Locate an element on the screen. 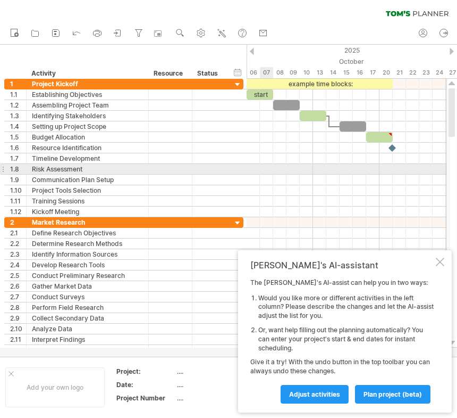 This screenshot has height=418, width=457. div: Wednesday, 8 October 2025 is located at coordinates (280, 72).